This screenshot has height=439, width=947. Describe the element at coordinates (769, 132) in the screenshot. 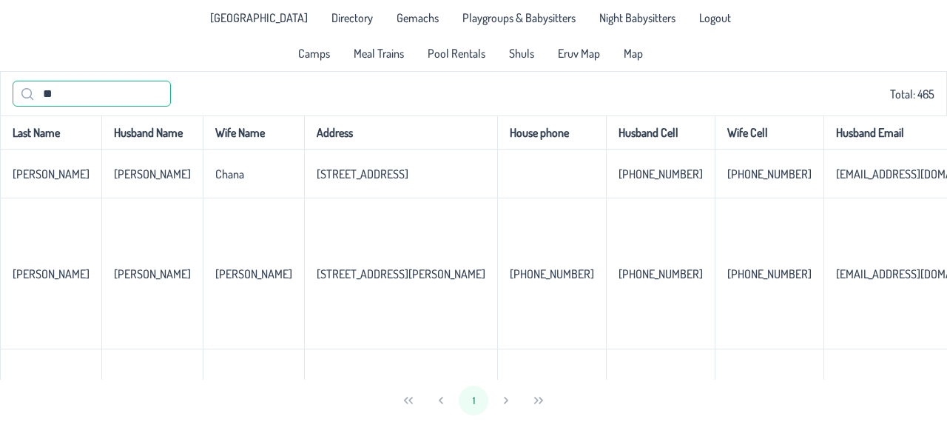

I see `th: Wife Cell` at that location.